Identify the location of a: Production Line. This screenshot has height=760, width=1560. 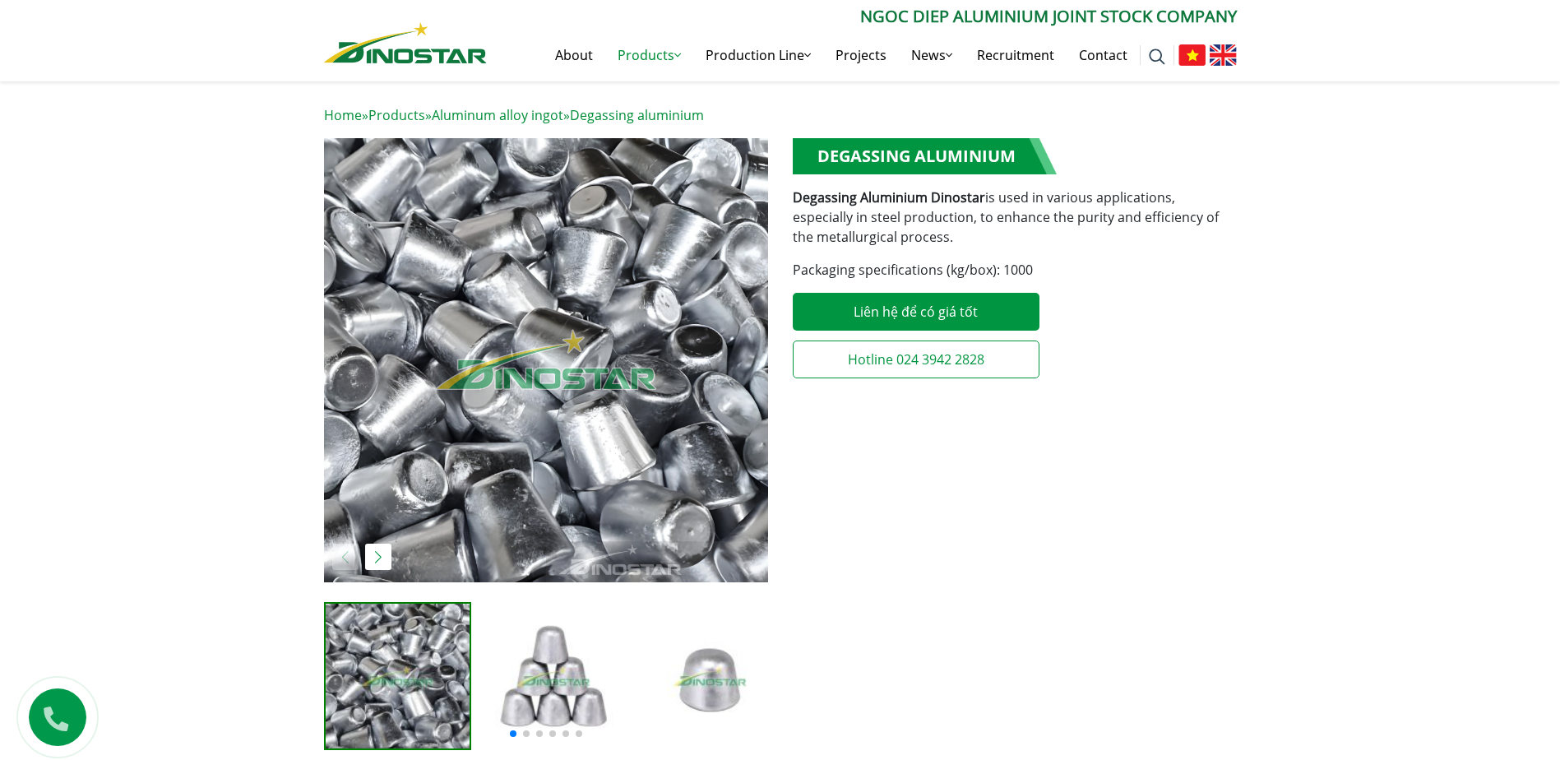
(758, 55).